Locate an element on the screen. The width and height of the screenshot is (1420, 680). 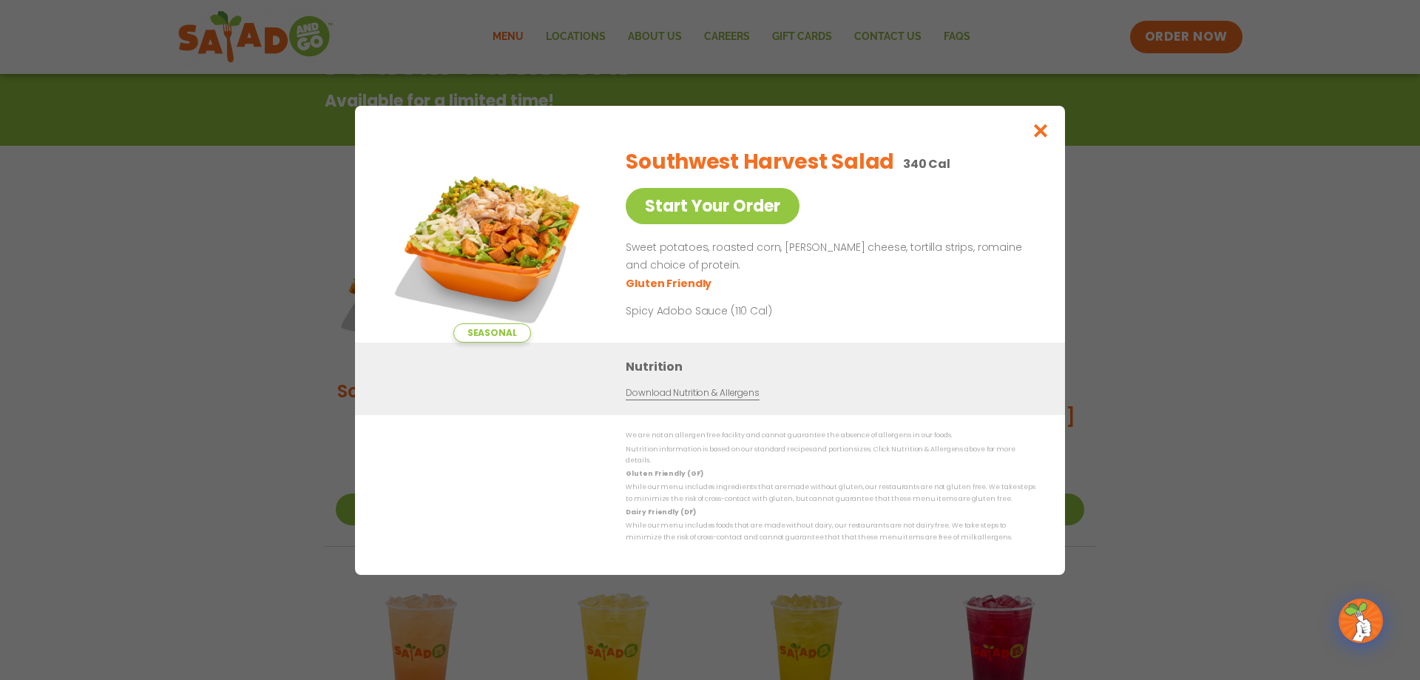
span: Seasonal is located at coordinates (492, 333).